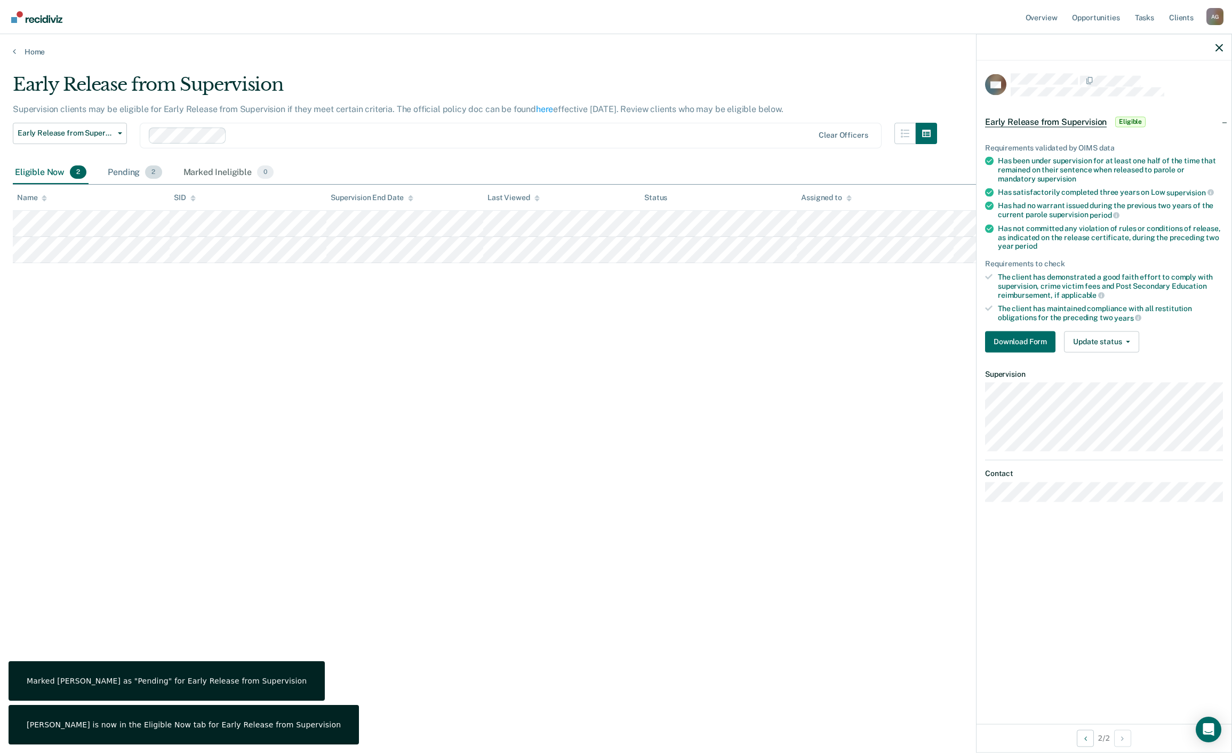 The image size is (1232, 753). What do you see at coordinates (51, 173) in the screenshot?
I see `div: Eligible Now` at bounding box center [51, 173].